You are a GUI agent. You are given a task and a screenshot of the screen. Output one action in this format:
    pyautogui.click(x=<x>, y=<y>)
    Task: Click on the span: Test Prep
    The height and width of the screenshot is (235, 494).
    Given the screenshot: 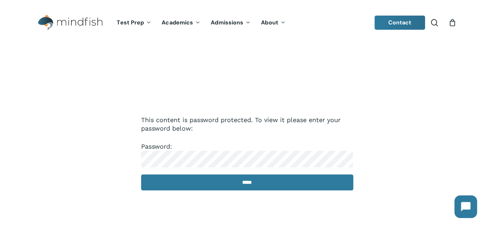 What is the action you would take?
    pyautogui.click(x=130, y=22)
    